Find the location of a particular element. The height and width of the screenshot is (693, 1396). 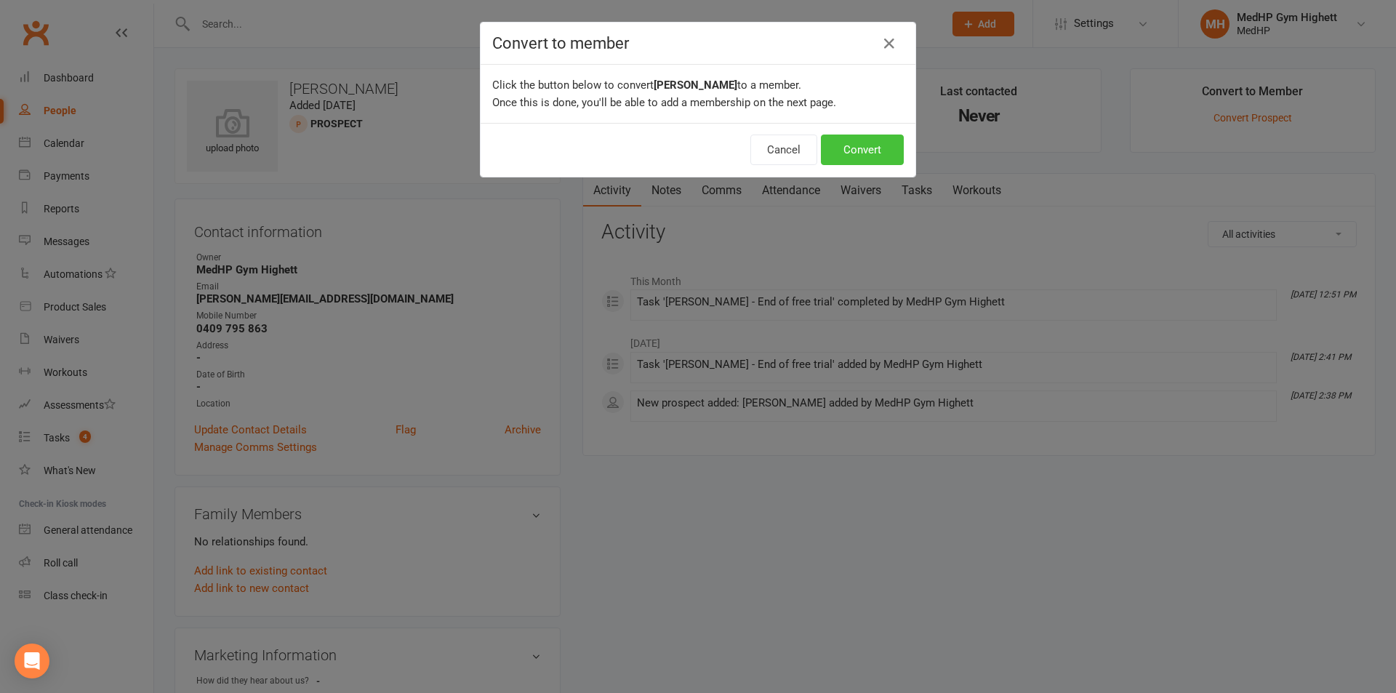

div: Open Intercom Messenger is located at coordinates (32, 661).